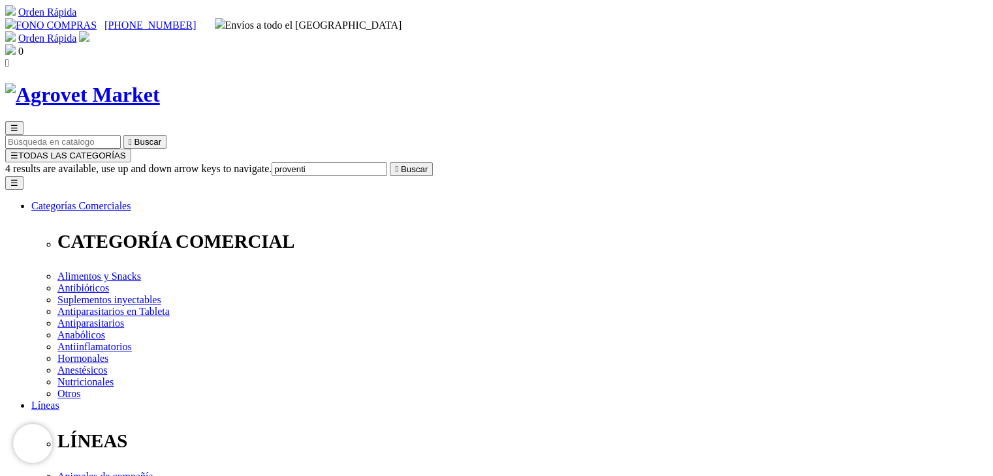  Describe the element at coordinates (69, 394) in the screenshot. I see `a: Otros` at that location.